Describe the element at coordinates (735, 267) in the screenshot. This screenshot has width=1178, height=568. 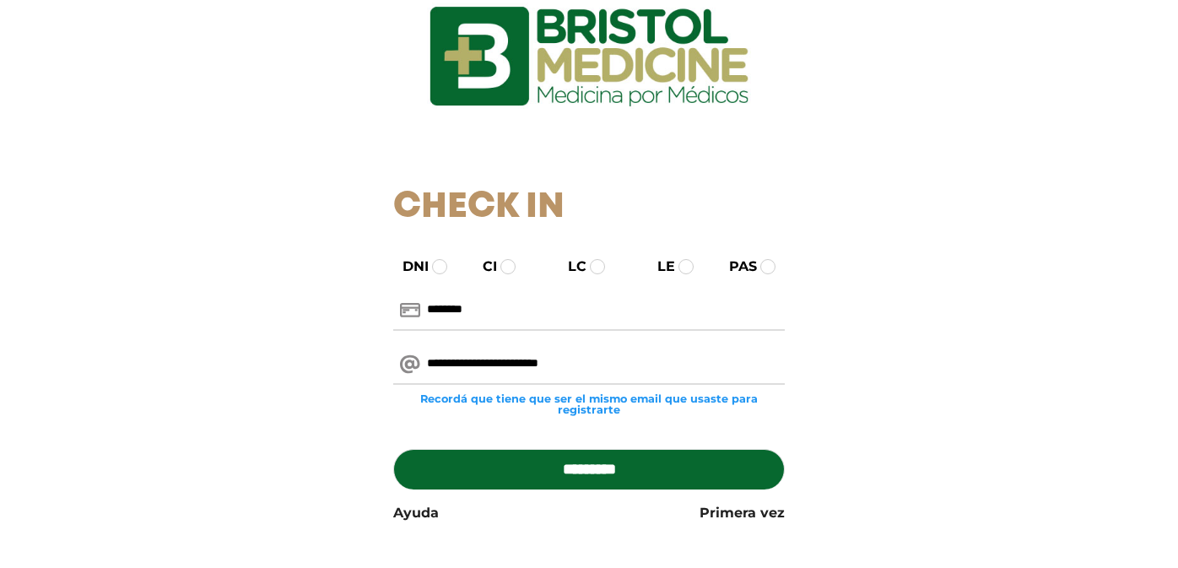
I see `label: PAS` at that location.